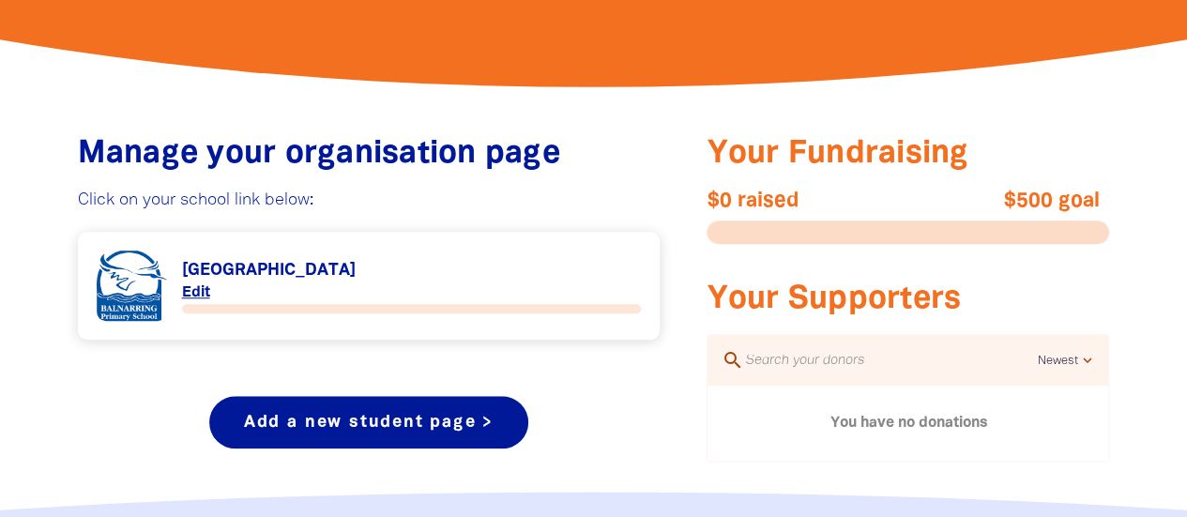 This screenshot has width=1187, height=517. What do you see at coordinates (834, 299) in the screenshot?
I see `span: Your Supporters` at bounding box center [834, 299].